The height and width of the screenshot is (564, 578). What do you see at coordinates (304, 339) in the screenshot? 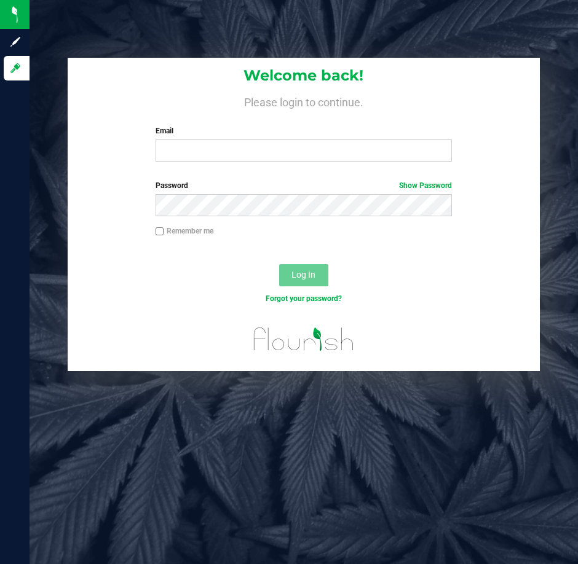
I see `img: flourish_logo.svg` at bounding box center [304, 339].